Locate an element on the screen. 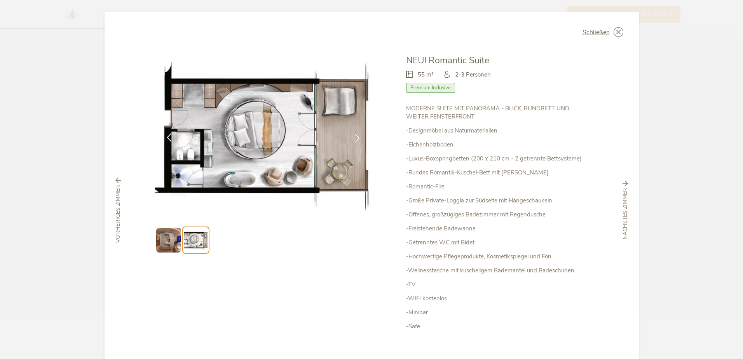 The width and height of the screenshot is (743, 359). p: -Offenes, großzügiges Badezimmer mit Regendusche is located at coordinates (497, 214).